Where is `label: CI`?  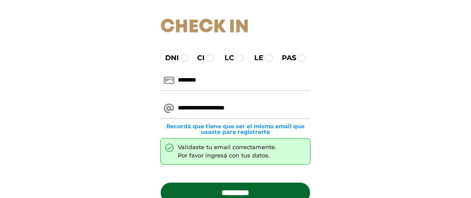 label: CI is located at coordinates (196, 58).